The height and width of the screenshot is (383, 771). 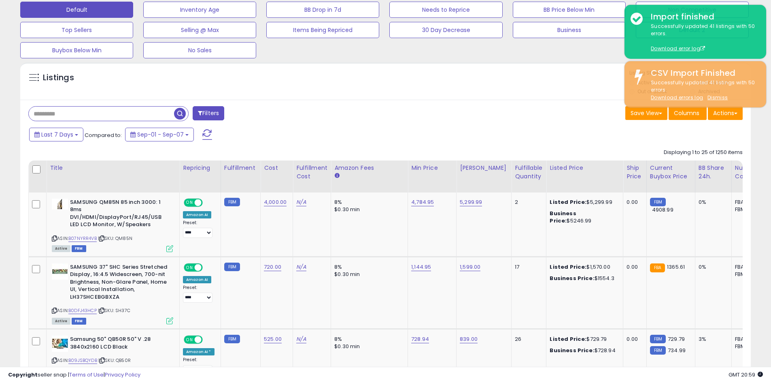 What do you see at coordinates (423, 202) in the screenshot?
I see `a: 4,784.95` at bounding box center [423, 202].